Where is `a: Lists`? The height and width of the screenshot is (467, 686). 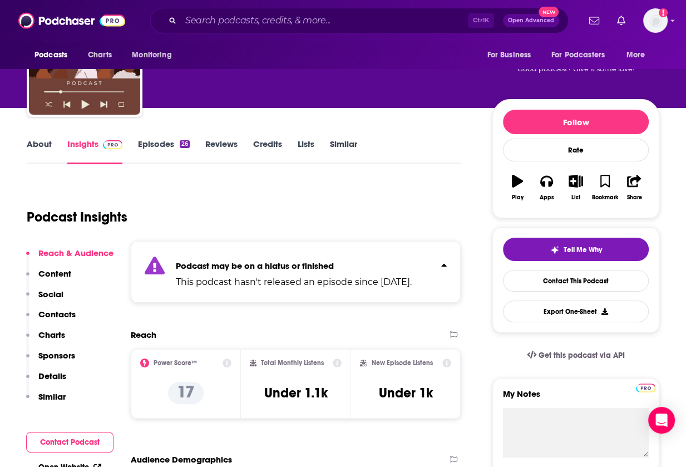 a: Lists is located at coordinates (306, 151).